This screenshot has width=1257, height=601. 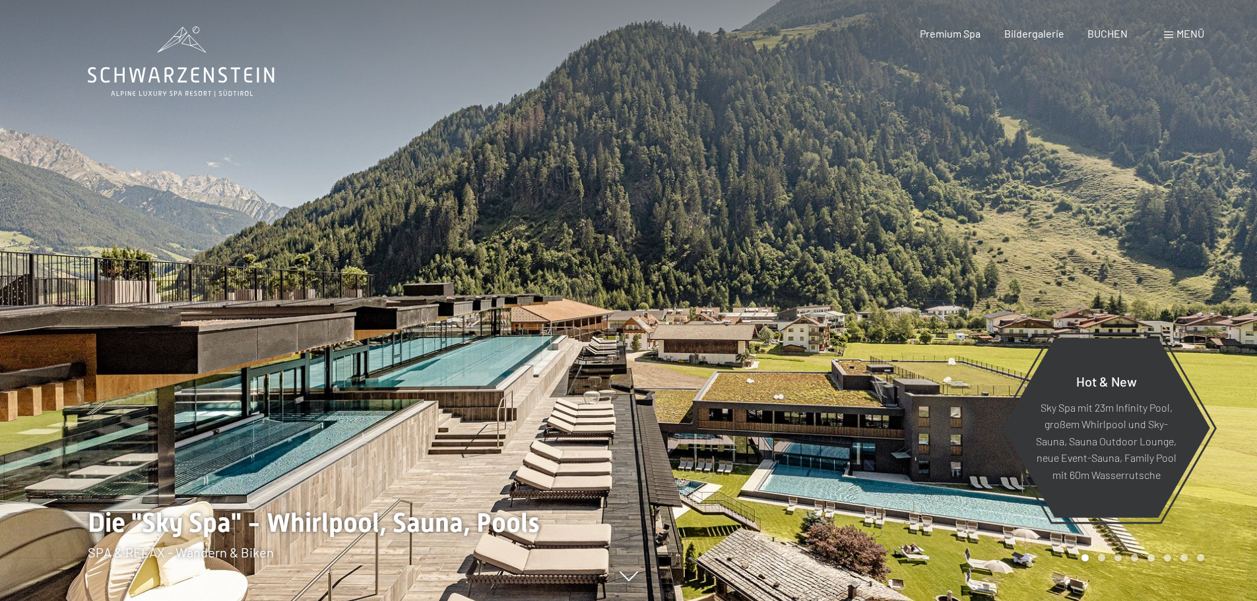 I want to click on div: Carousel Page 2, so click(x=1101, y=558).